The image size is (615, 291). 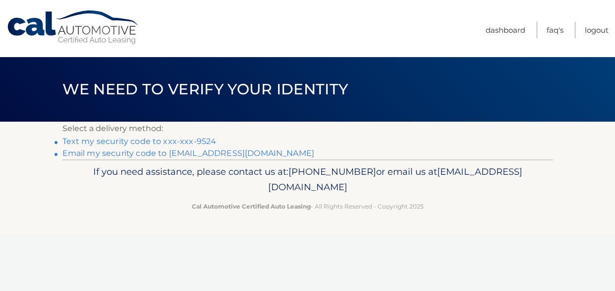 What do you see at coordinates (506, 30) in the screenshot?
I see `a: Dashboard` at bounding box center [506, 30].